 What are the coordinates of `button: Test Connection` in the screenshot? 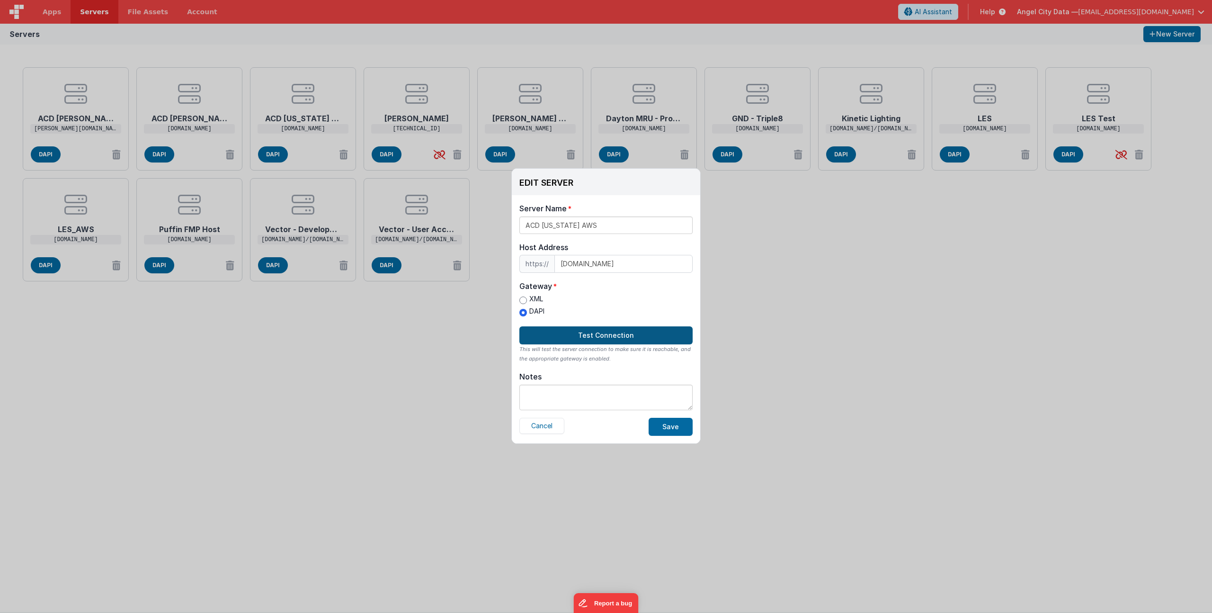 It's located at (606, 335).